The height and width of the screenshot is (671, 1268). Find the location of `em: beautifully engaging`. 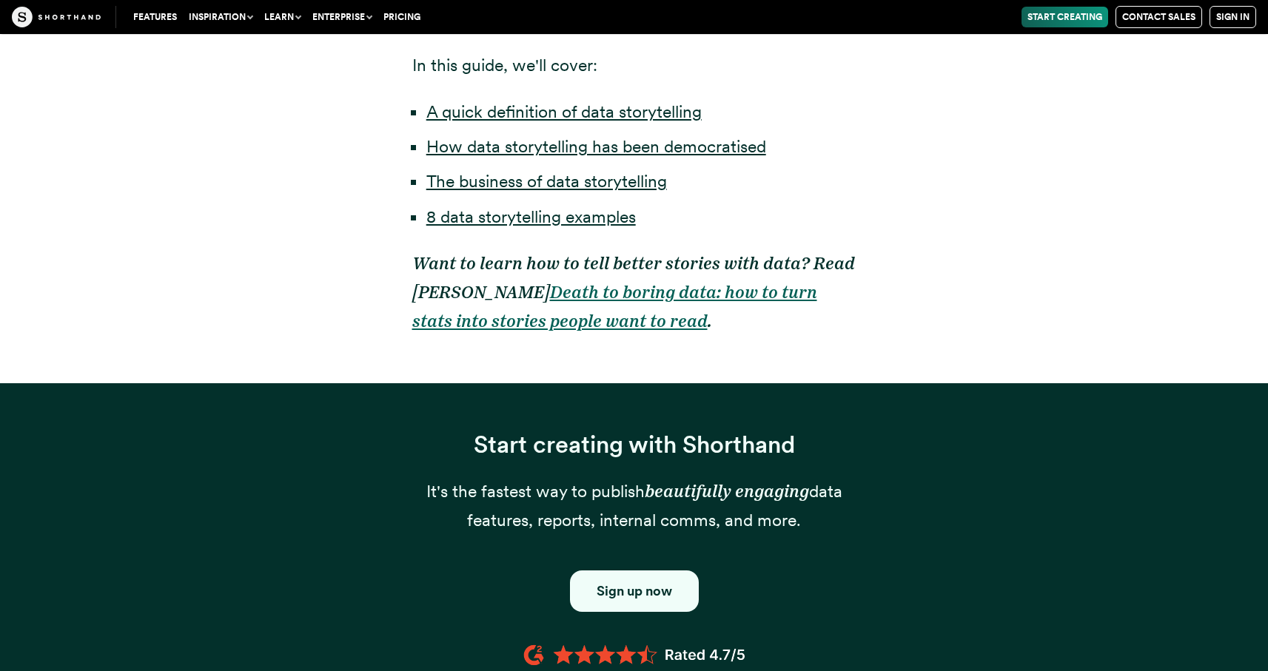

em: beautifully engaging is located at coordinates (727, 491).